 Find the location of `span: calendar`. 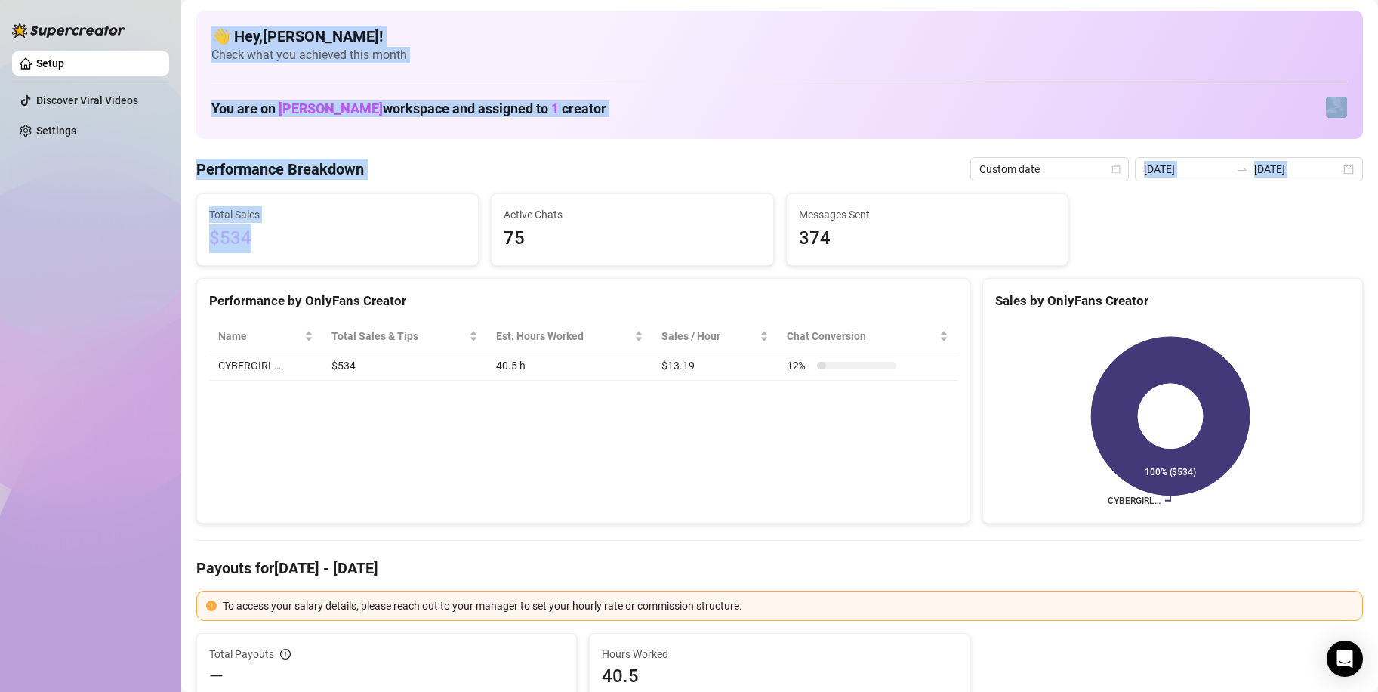

span: calendar is located at coordinates (1116, 169).